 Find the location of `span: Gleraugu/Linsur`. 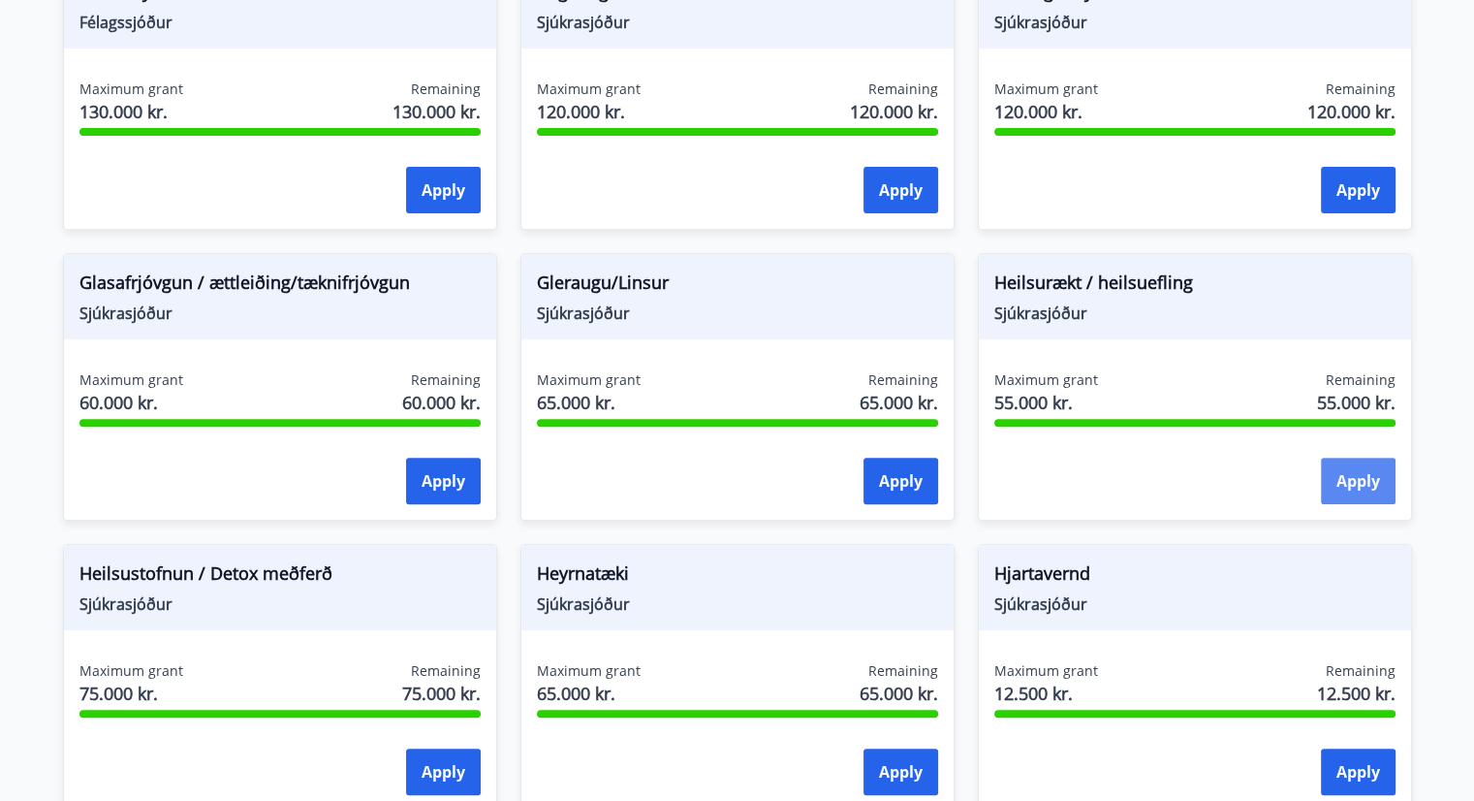

span: Gleraugu/Linsur is located at coordinates (738, 286).